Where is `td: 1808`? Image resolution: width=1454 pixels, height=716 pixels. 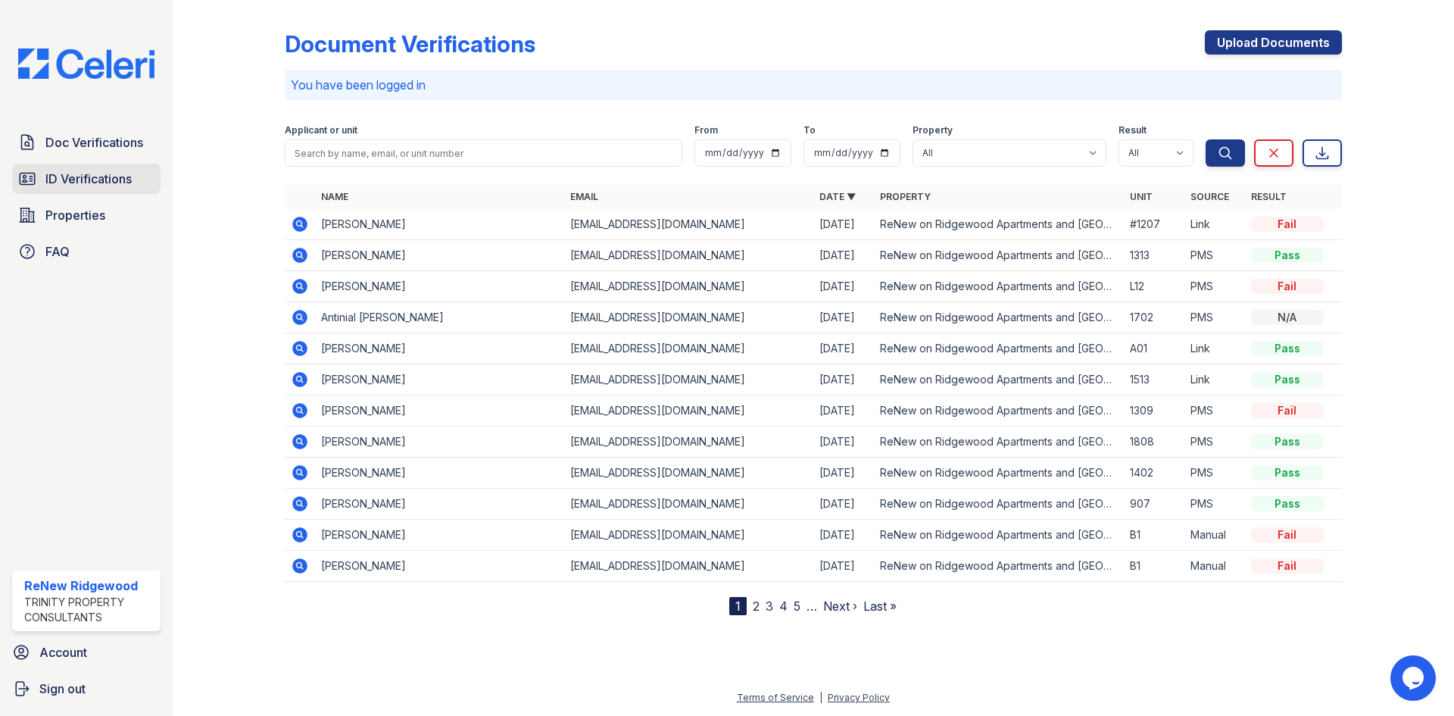
td: 1808 is located at coordinates (1154, 442).